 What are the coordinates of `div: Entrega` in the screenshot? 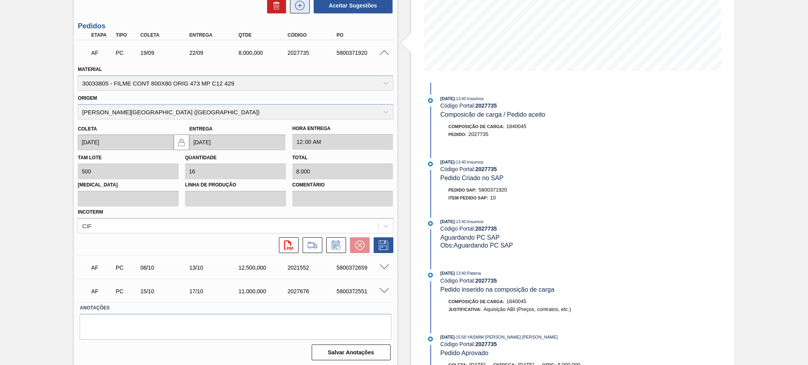 It's located at (215, 35).